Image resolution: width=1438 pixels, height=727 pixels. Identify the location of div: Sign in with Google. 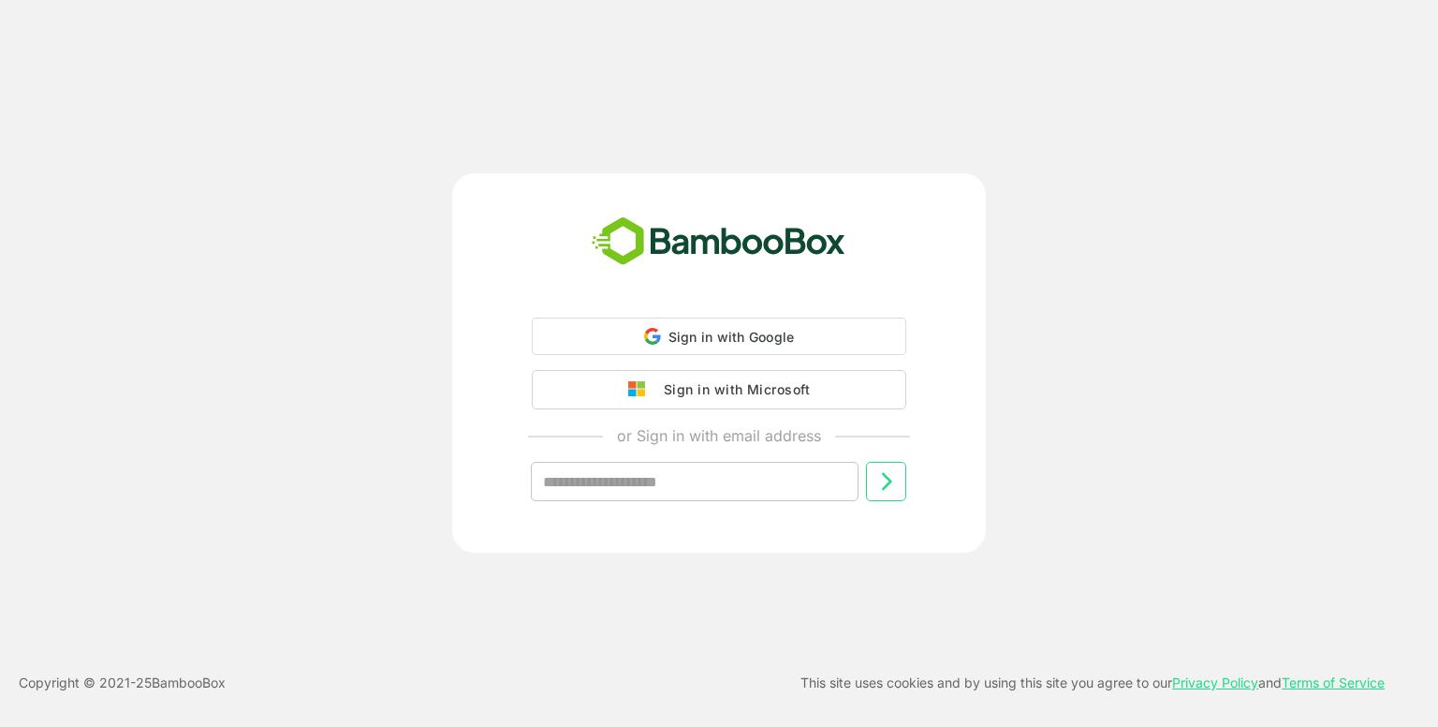
(719, 336).